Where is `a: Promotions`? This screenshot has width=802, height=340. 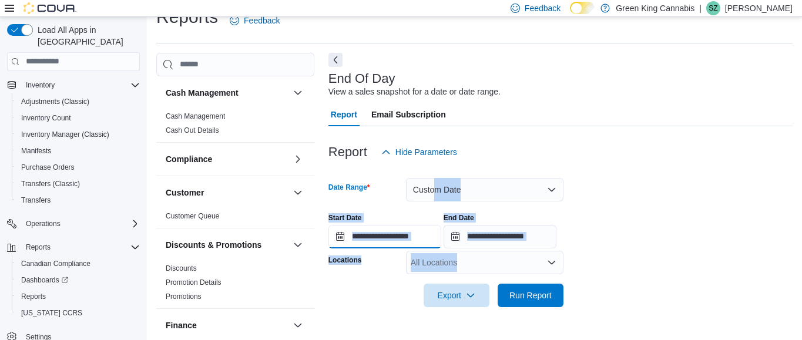 a: Promotions is located at coordinates (183, 297).